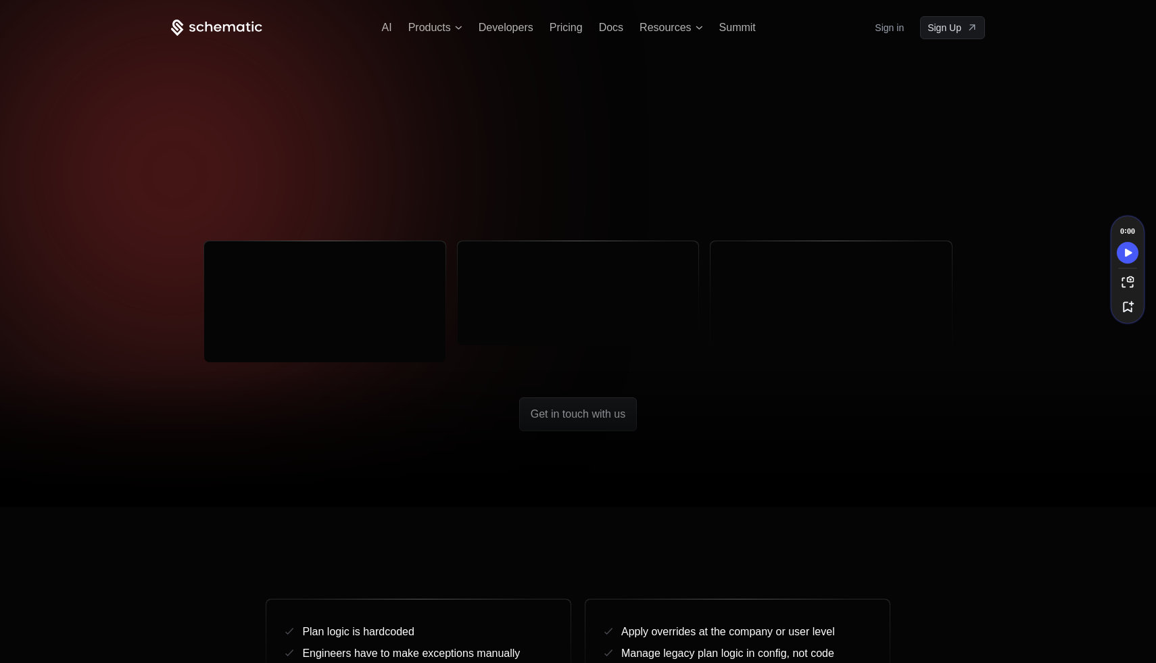 The image size is (1156, 663). What do you see at coordinates (429, 28) in the screenshot?
I see `span: Products` at bounding box center [429, 28].